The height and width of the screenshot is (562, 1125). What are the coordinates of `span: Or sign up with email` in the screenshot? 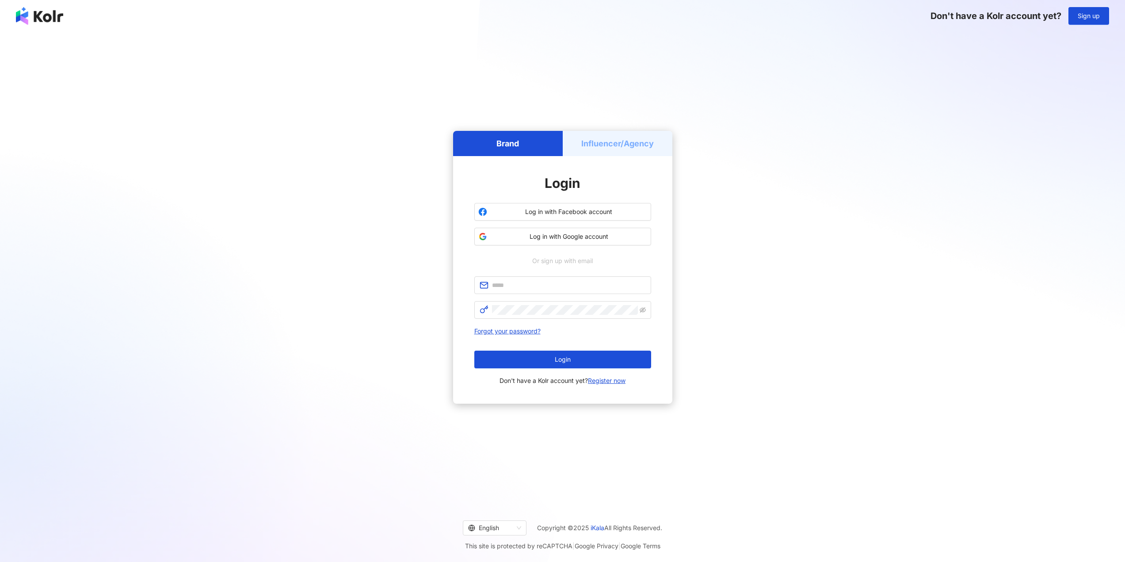 It's located at (562, 261).